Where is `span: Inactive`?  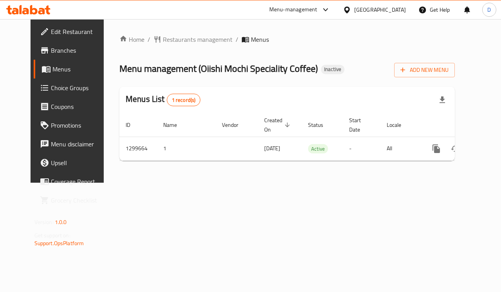
span: Inactive is located at coordinates (332, 69).